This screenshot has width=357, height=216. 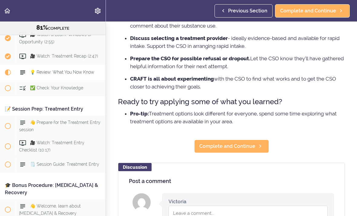 What do you see at coordinates (135, 167) in the screenshot?
I see `div: Discussion` at bounding box center [135, 167].